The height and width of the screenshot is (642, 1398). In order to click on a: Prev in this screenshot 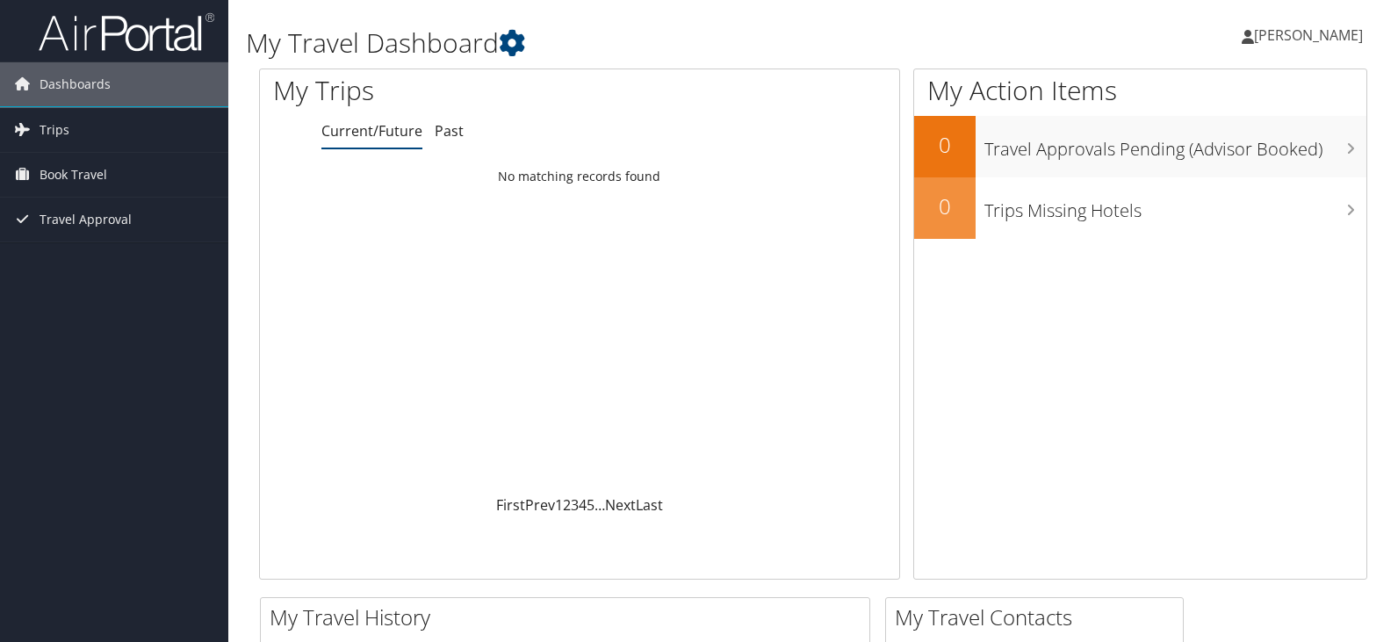, I will do `click(540, 505)`.